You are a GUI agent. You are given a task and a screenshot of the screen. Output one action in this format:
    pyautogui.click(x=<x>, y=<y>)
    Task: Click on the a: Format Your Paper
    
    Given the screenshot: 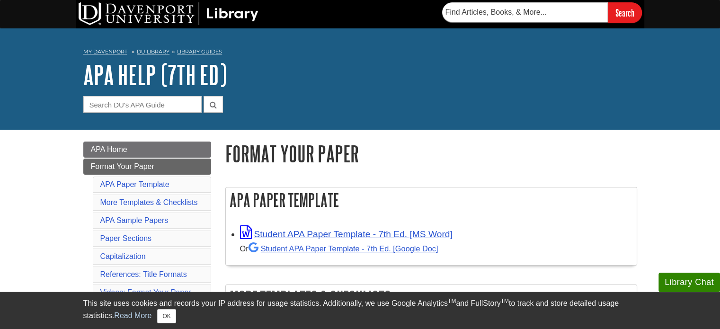 What is the action you would take?
    pyautogui.click(x=147, y=167)
    